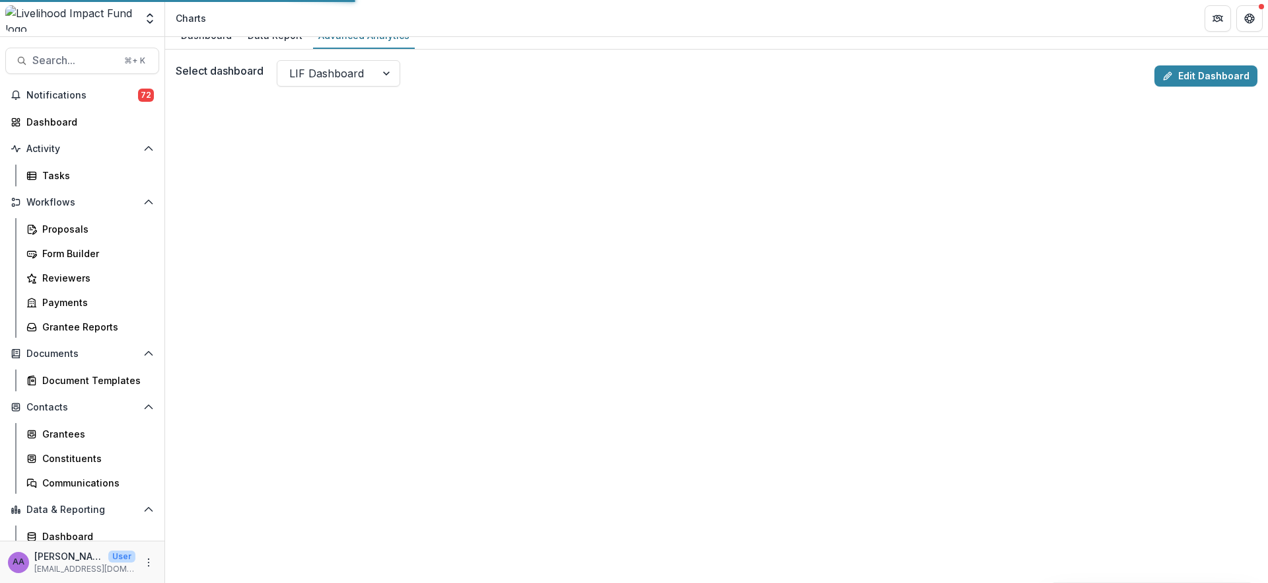  I want to click on span: Workflows, so click(82, 202).